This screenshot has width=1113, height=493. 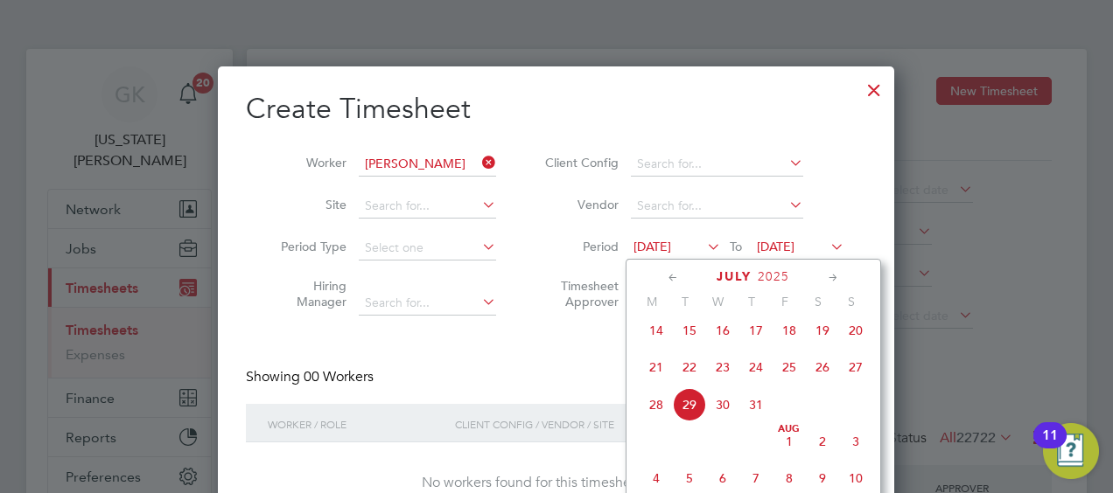 What do you see at coordinates (789, 367) in the screenshot?
I see `span: 25` at bounding box center [789, 367].